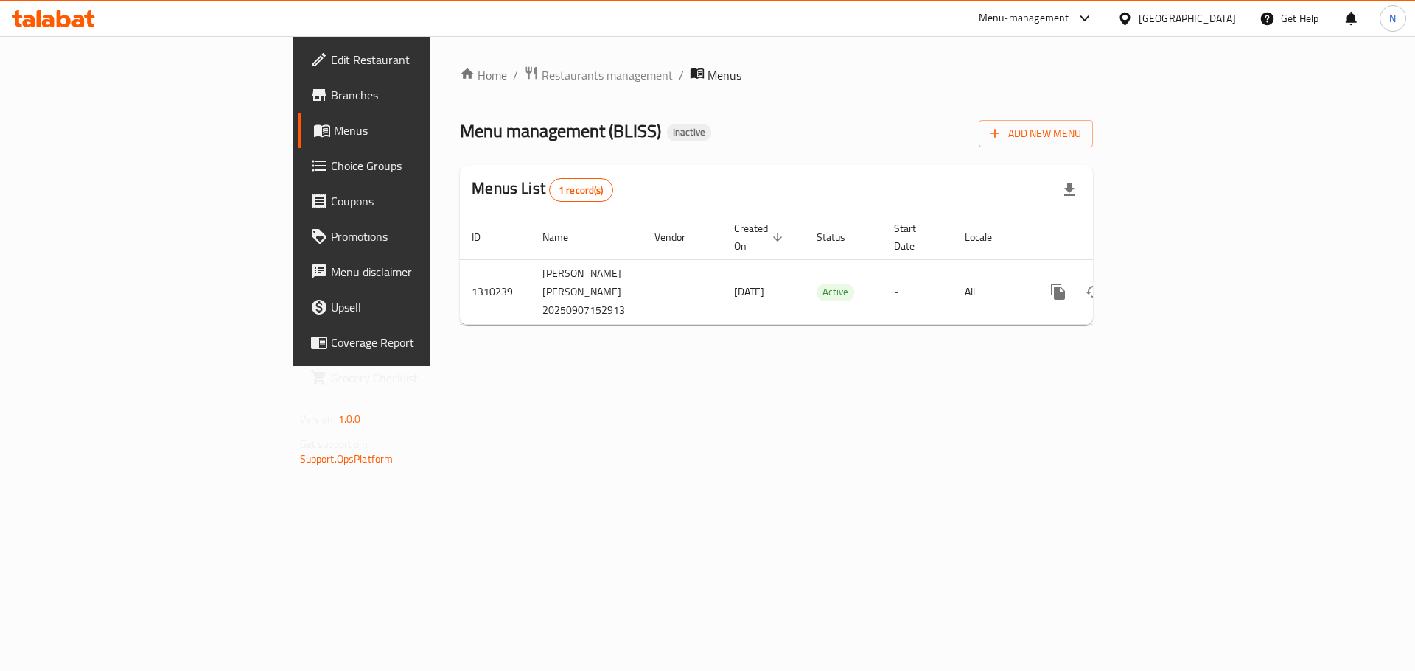 The width and height of the screenshot is (1415, 671). I want to click on span: 1.0.0, so click(349, 419).